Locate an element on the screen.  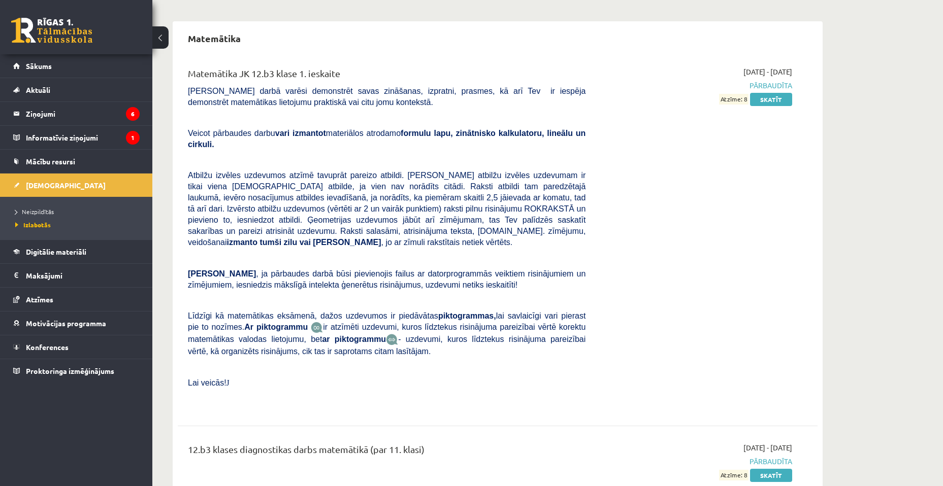
span: ir atzīmēti uzdevumi, kuros līdztekus risinājuma pareizībai vērtē korektu matemātikas valodas lie... is located at coordinates (386, 333).